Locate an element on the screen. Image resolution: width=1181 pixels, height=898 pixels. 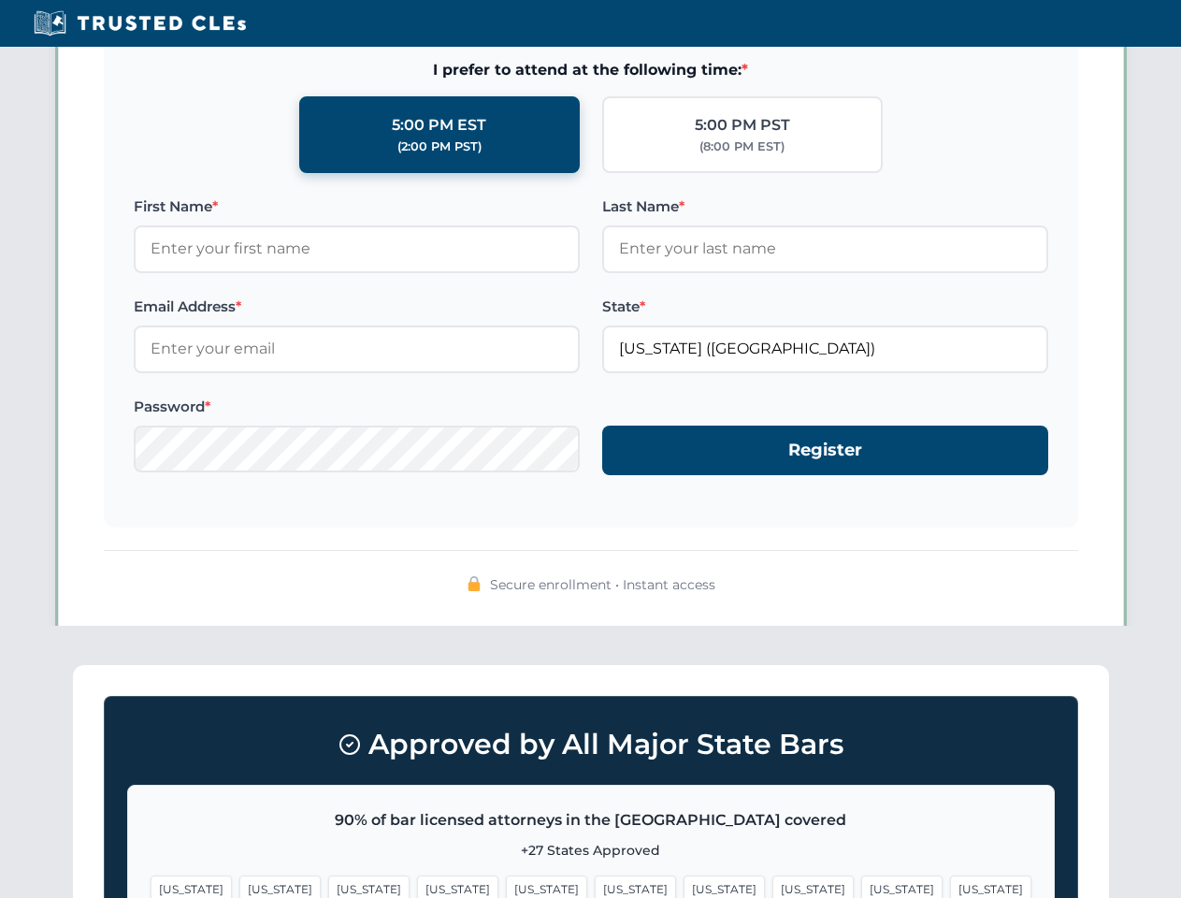
label: Password is located at coordinates (356, 407).